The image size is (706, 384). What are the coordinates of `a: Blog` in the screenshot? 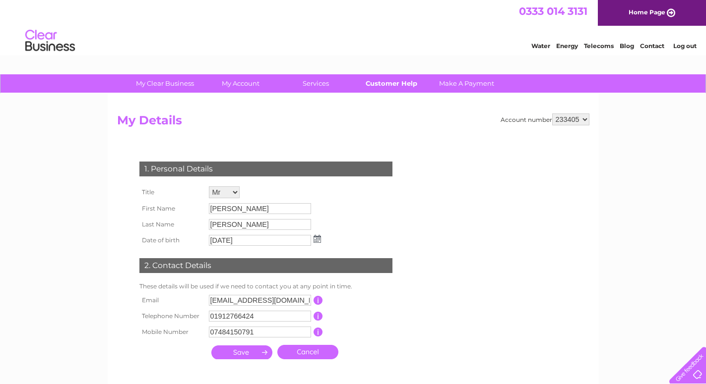 It's located at (626, 46).